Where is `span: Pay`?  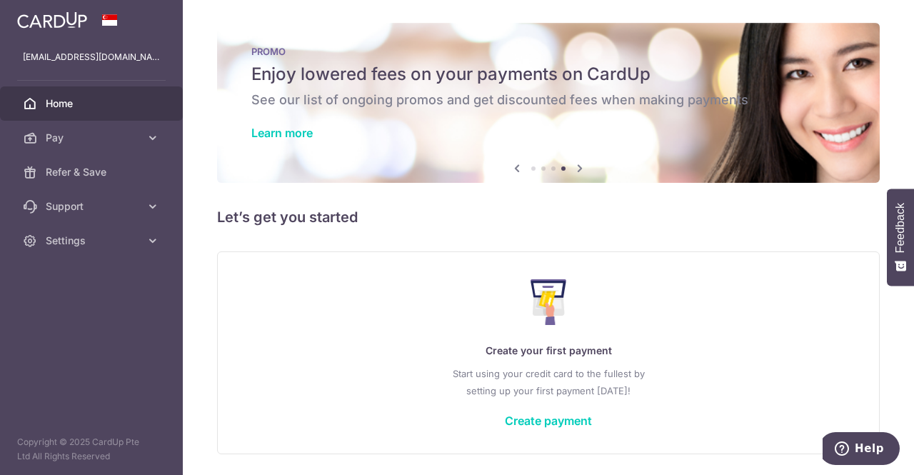 span: Pay is located at coordinates (93, 138).